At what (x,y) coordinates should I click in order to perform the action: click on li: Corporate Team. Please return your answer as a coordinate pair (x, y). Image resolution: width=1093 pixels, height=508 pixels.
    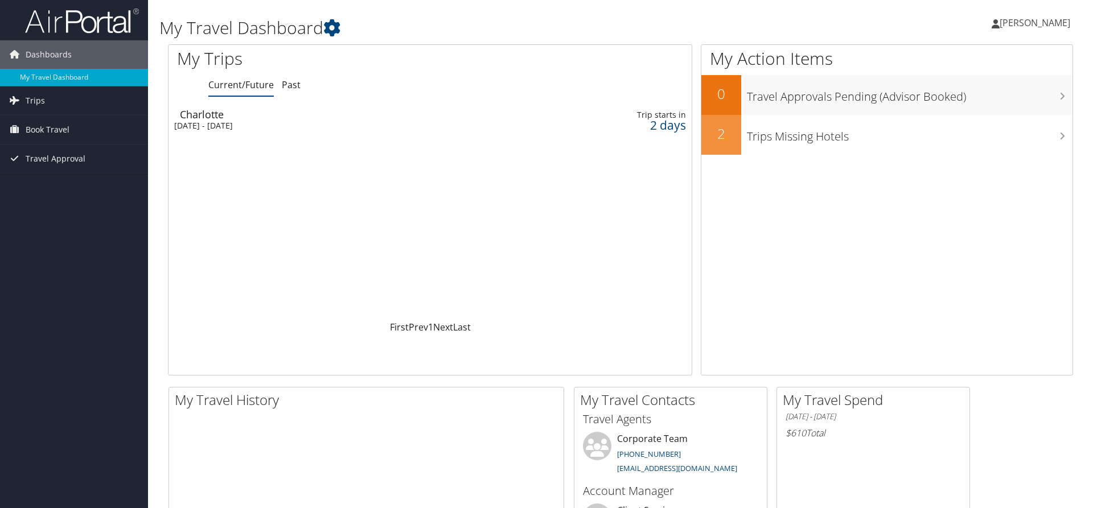
    Looking at the image, I should click on (671, 455).